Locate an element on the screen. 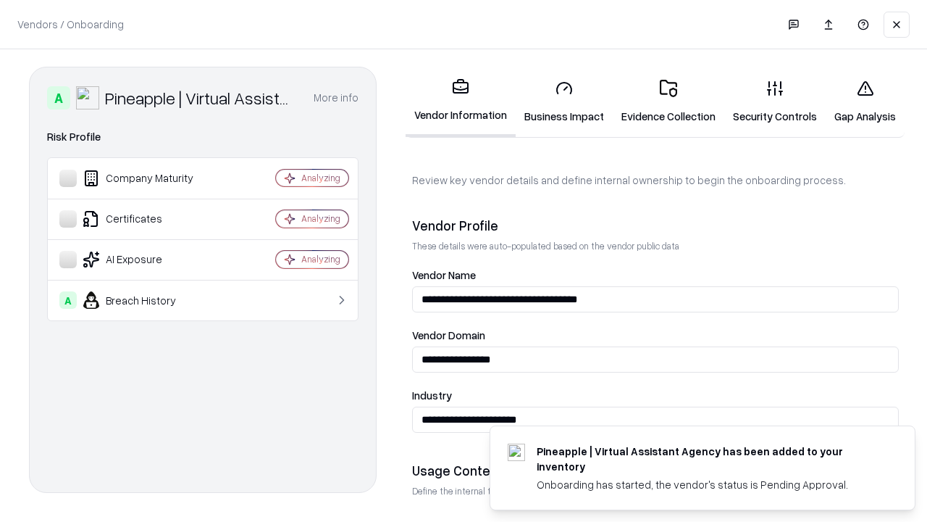 The image size is (927, 522). p: Define the internal team and reason for using this vendor. This helps assess business relevance a... is located at coordinates (656, 490).